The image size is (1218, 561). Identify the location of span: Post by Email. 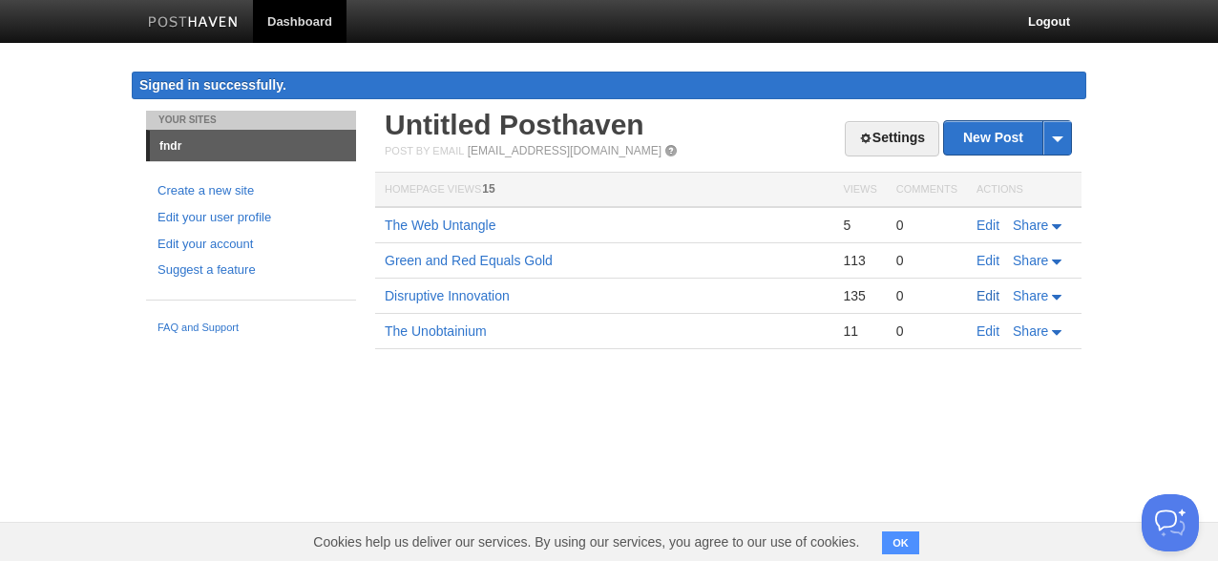
(424, 151).